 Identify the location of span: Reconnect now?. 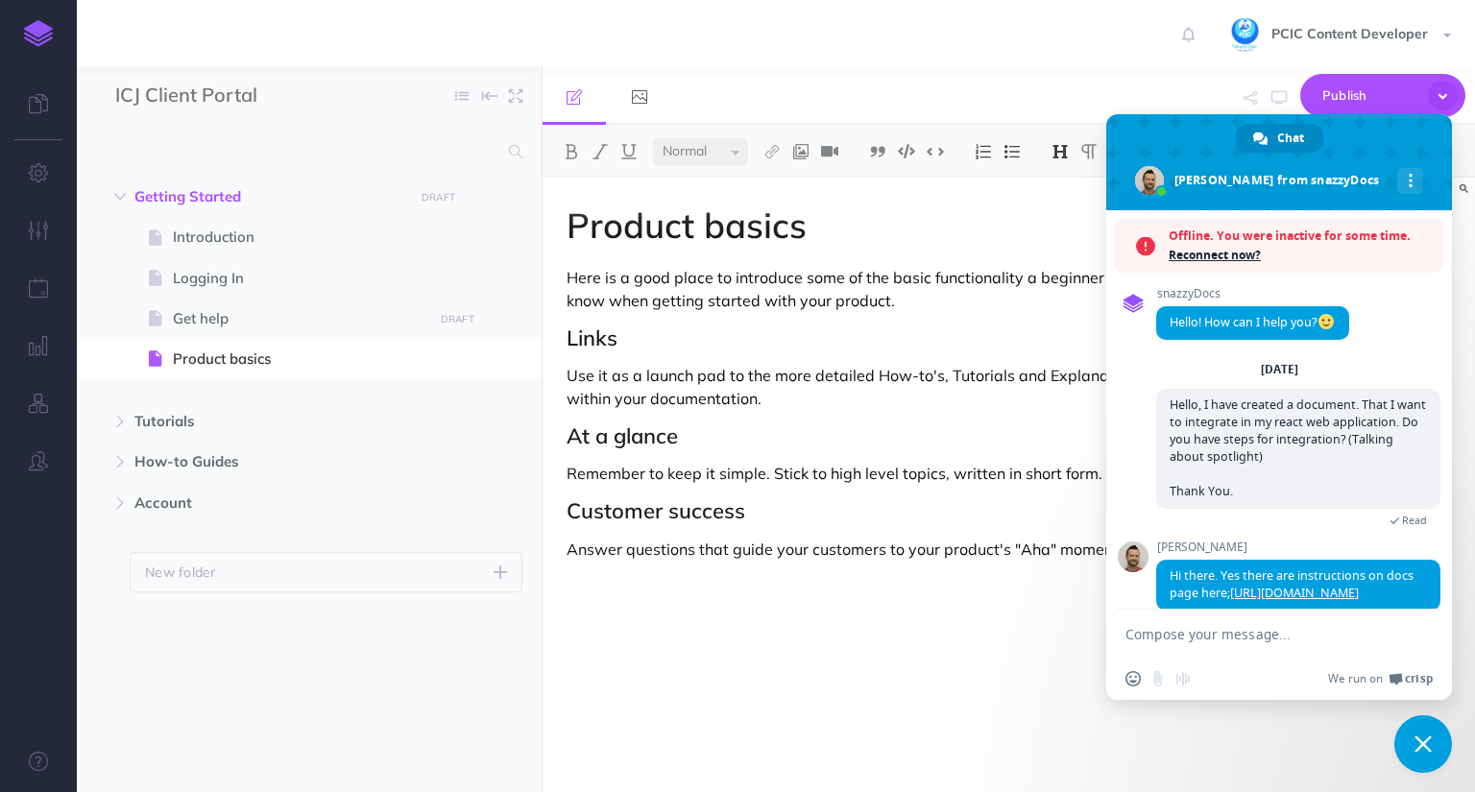
(1301, 255).